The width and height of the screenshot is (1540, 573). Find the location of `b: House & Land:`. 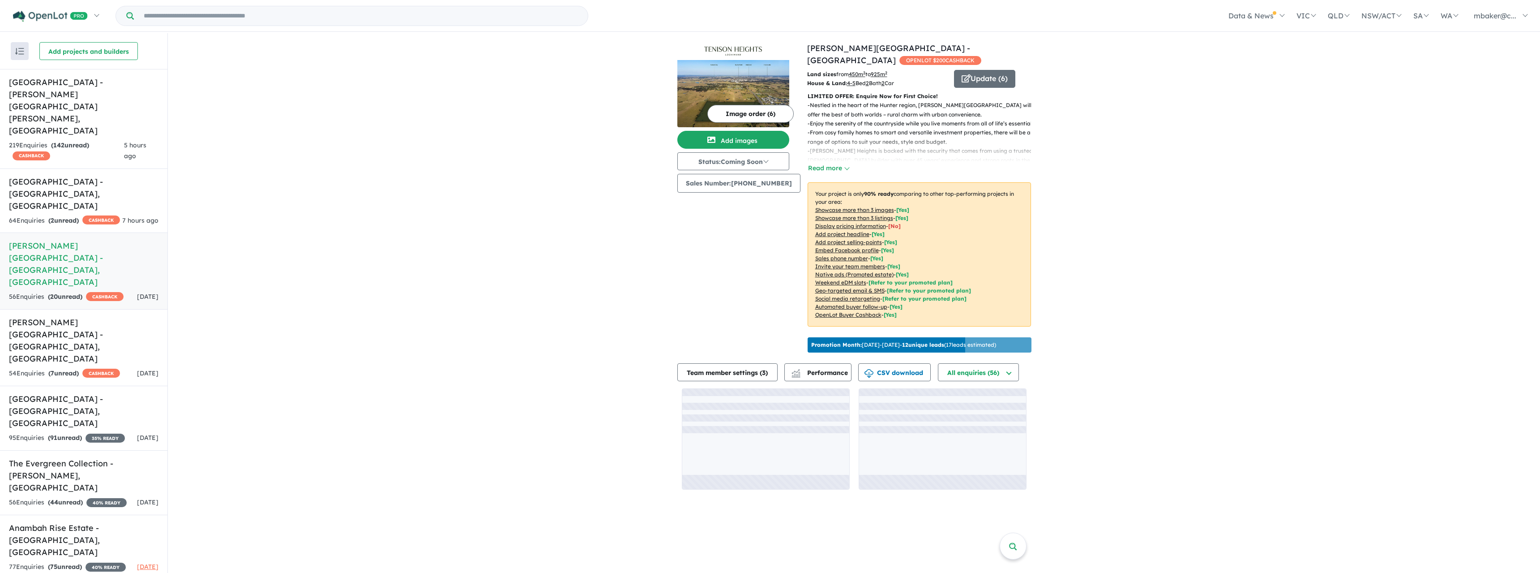

b: House & Land: is located at coordinates (827, 83).